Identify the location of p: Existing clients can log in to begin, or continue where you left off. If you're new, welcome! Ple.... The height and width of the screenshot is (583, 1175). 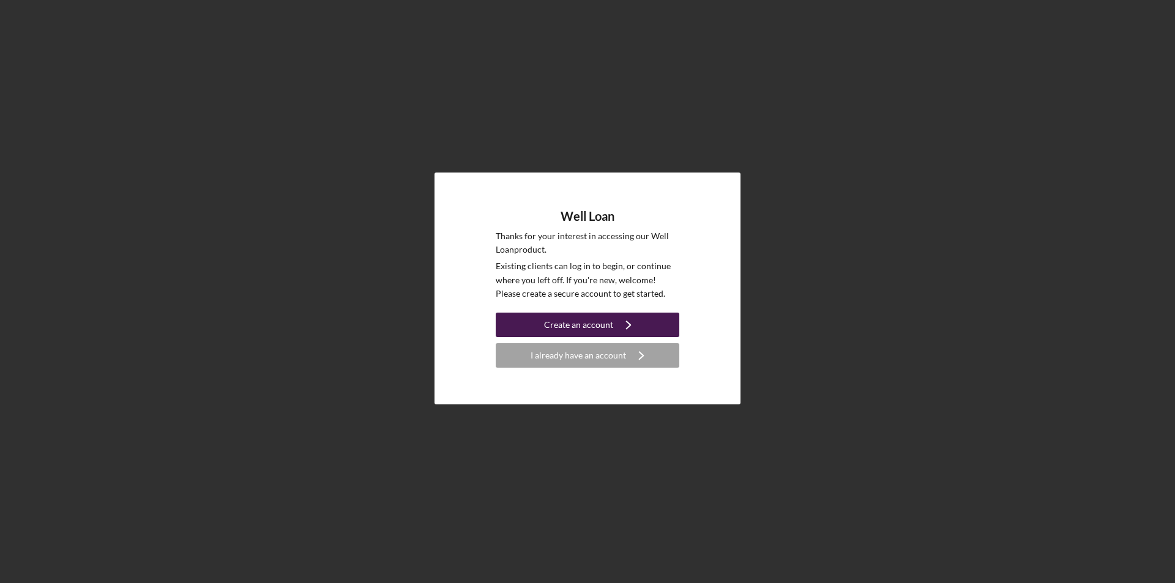
(587, 280).